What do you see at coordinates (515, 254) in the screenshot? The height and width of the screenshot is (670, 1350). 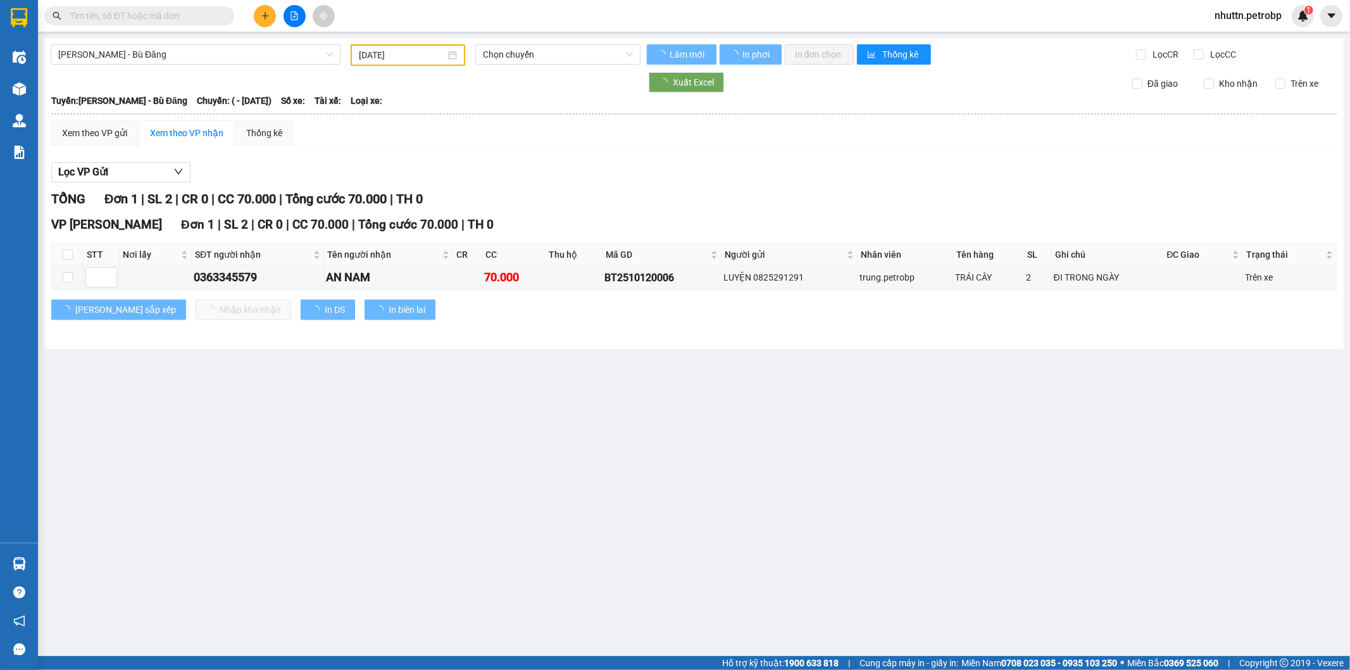 I see `th: CC` at bounding box center [515, 254].